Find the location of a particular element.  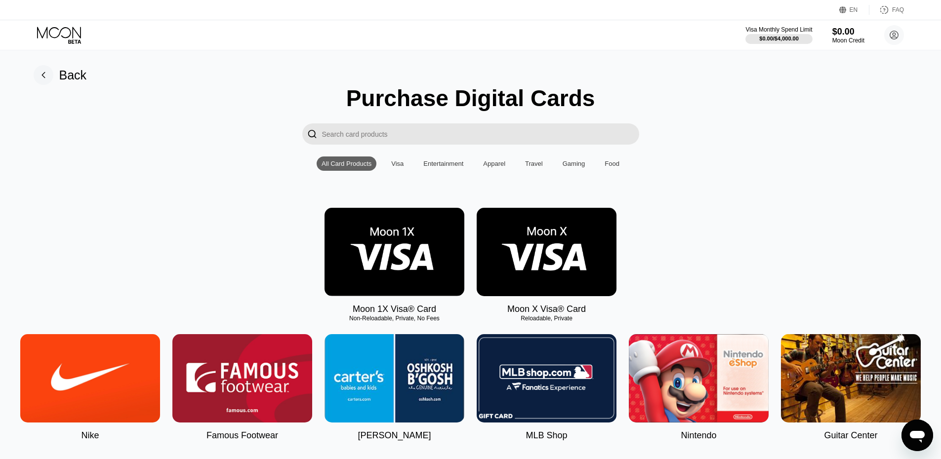

div: Visa Monthly Spend Limit$0.00/$4,000.00 is located at coordinates (778, 35).